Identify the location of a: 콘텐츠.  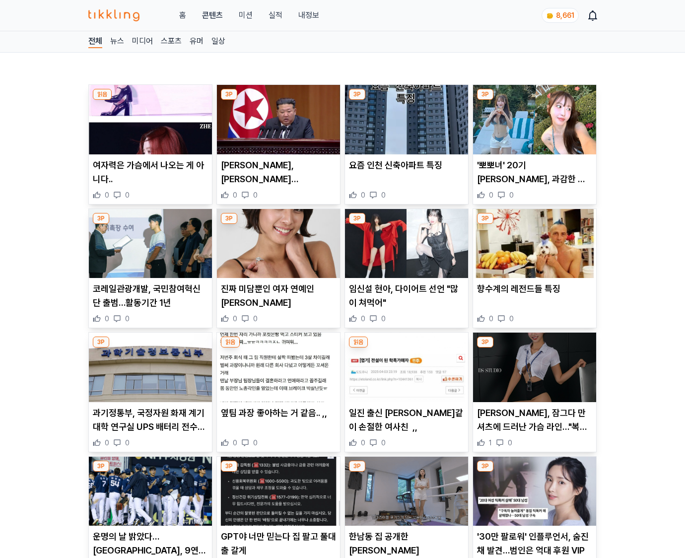
(212, 15).